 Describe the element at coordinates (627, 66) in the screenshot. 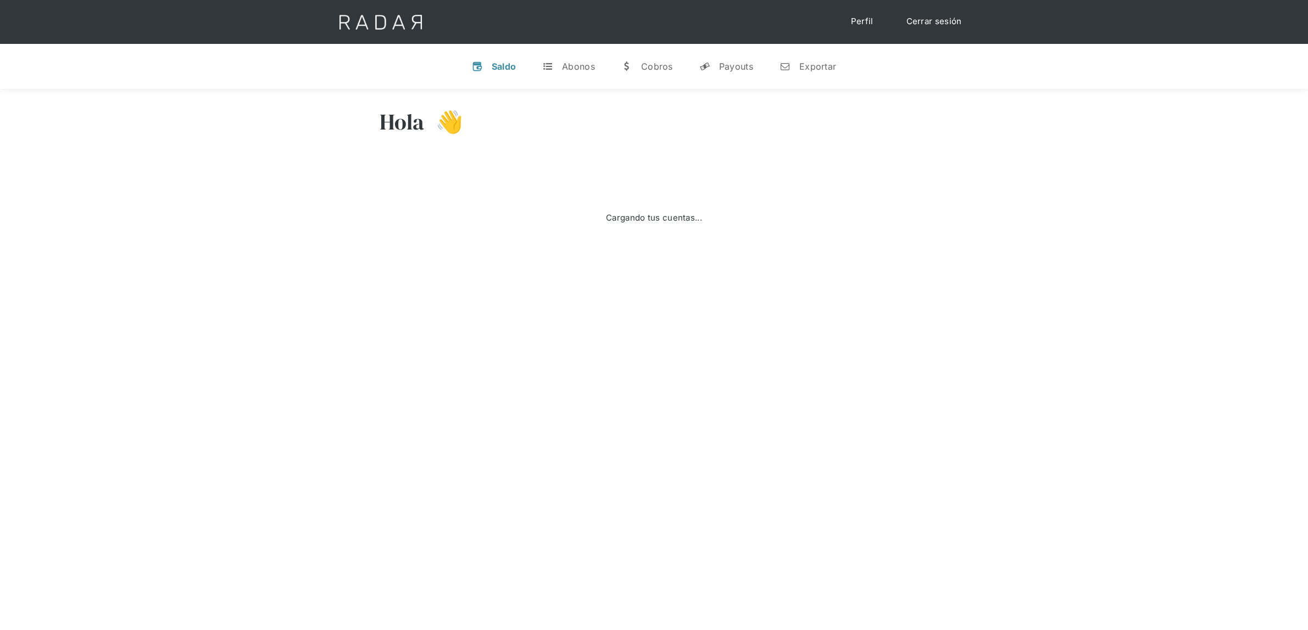

I see `div: w` at that location.